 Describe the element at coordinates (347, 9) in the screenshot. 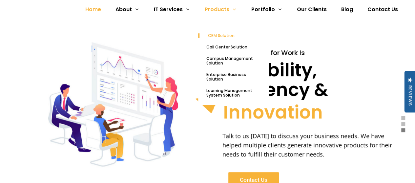

I see `span: Blog` at that location.